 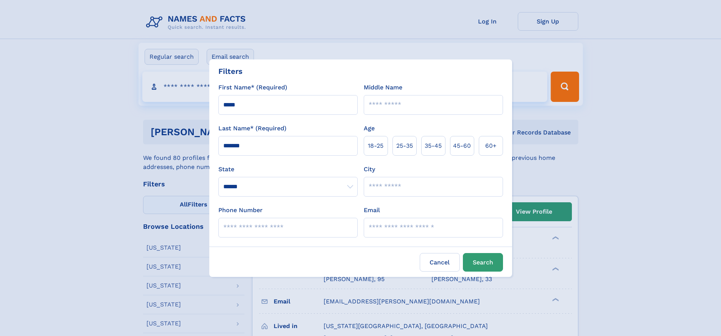 What do you see at coordinates (369, 128) in the screenshot?
I see `label: Age` at bounding box center [369, 128].